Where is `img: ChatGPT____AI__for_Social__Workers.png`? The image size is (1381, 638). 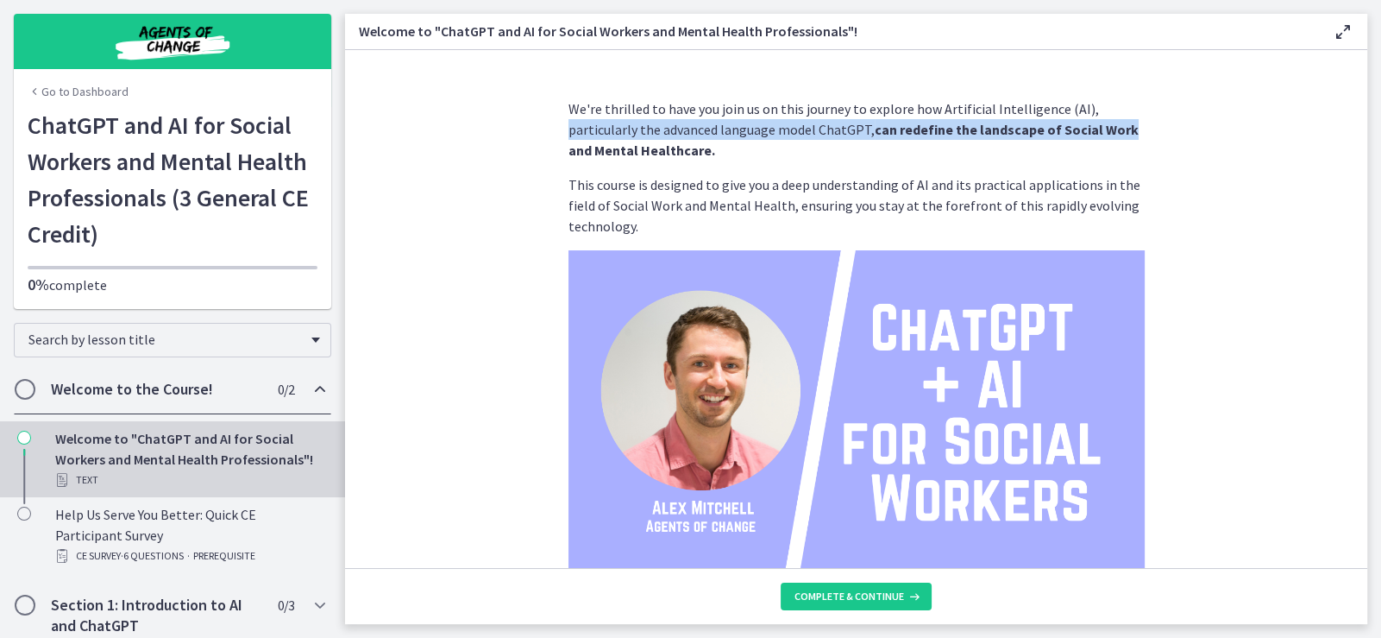 img: ChatGPT____AI__for_Social__Workers.png is located at coordinates (857, 412).